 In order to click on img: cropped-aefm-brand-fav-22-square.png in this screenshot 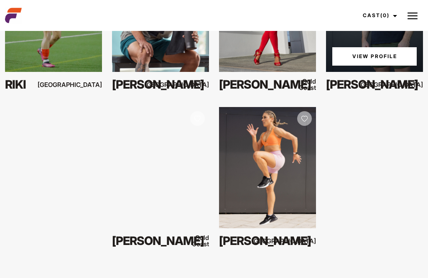, I will do `click(13, 15)`.